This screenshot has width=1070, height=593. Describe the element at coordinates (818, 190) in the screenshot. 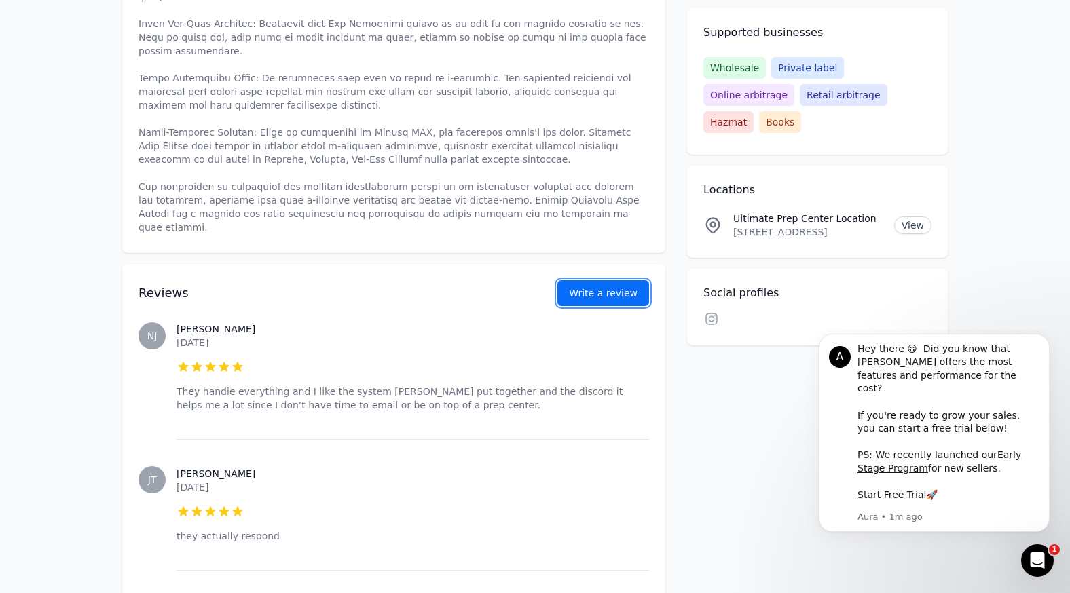

I see `h2: Locations` at that location.